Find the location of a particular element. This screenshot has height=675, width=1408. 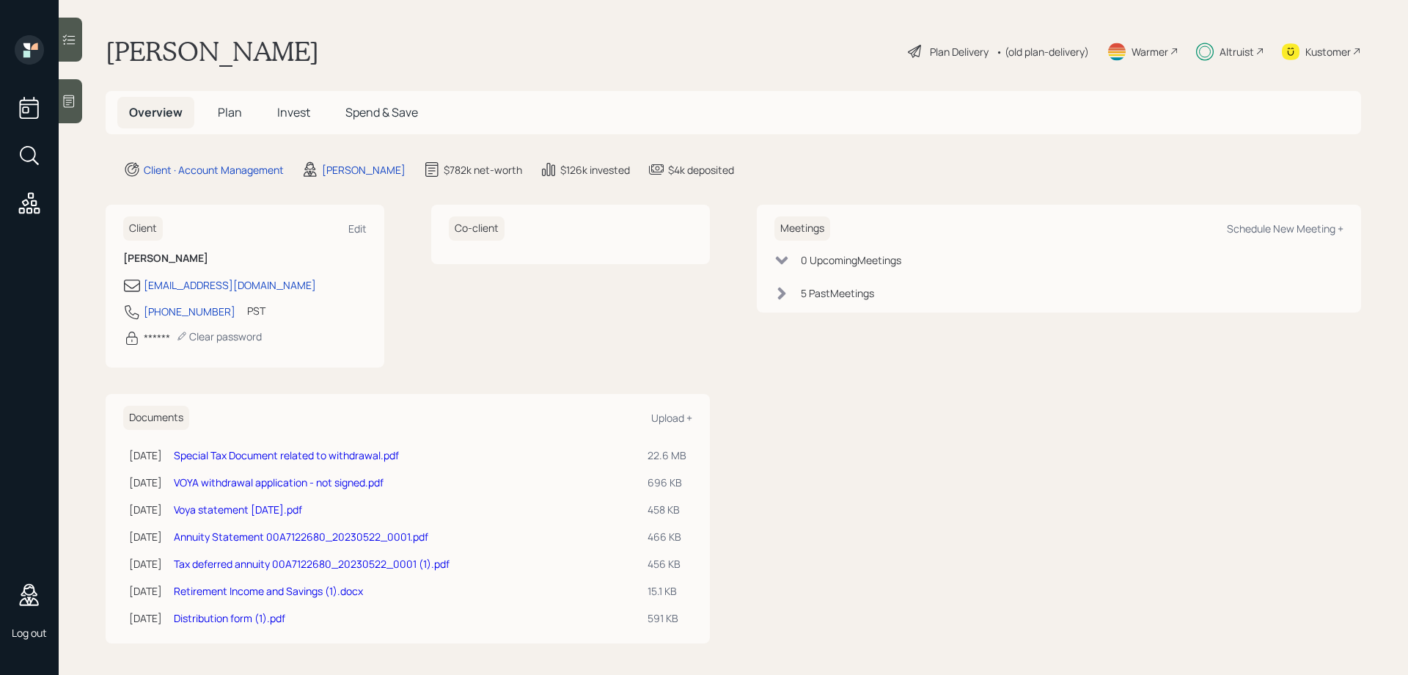

a: VOYA withdrawal application - not signed.pdf is located at coordinates (279, 482).